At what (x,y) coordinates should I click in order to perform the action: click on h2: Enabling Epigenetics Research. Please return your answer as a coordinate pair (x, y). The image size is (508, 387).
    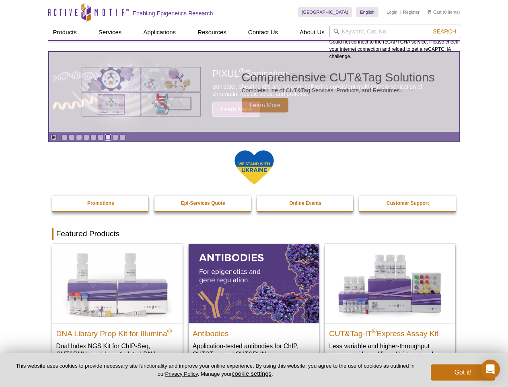
    Looking at the image, I should click on (173, 13).